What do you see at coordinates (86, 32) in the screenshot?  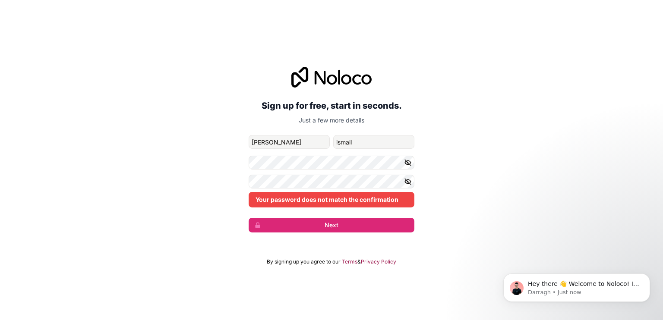 I see `div: message notification from Darragh, Just now. Hey there 👋 Welcome to Noloco! If you have any quest...` at bounding box center [86, 32].